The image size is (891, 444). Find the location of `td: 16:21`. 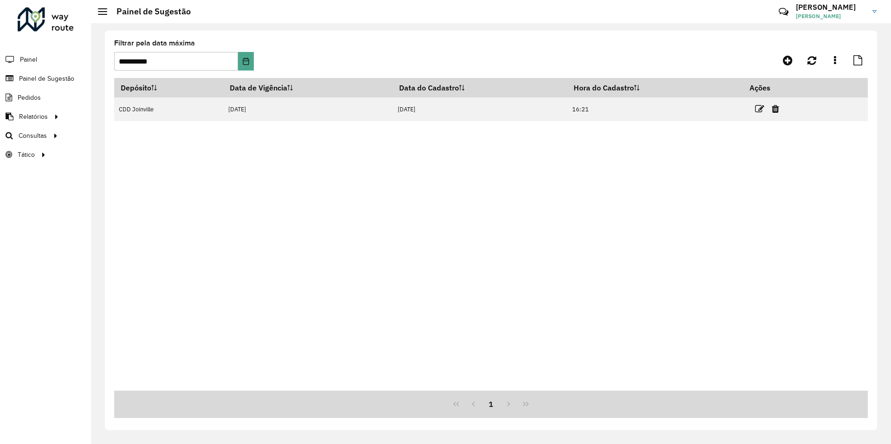

td: 16:21 is located at coordinates (655, 109).